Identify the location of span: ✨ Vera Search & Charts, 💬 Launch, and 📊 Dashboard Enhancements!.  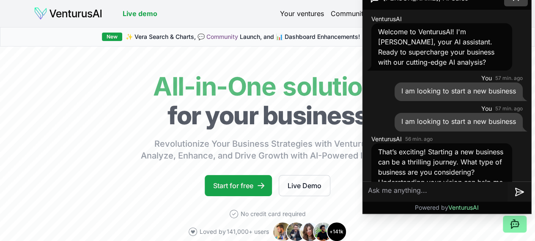
(243, 37).